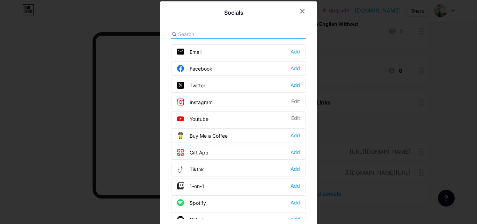  Describe the element at coordinates (194, 68) in the screenshot. I see `div: Facebook` at that location.